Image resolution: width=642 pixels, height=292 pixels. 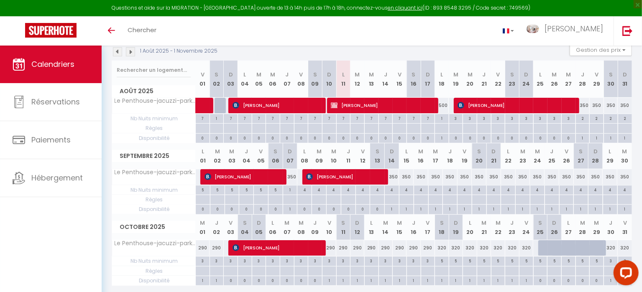 What do you see at coordinates (153, 156) in the screenshot?
I see `span: Septembre 2025` at bounding box center [153, 156].